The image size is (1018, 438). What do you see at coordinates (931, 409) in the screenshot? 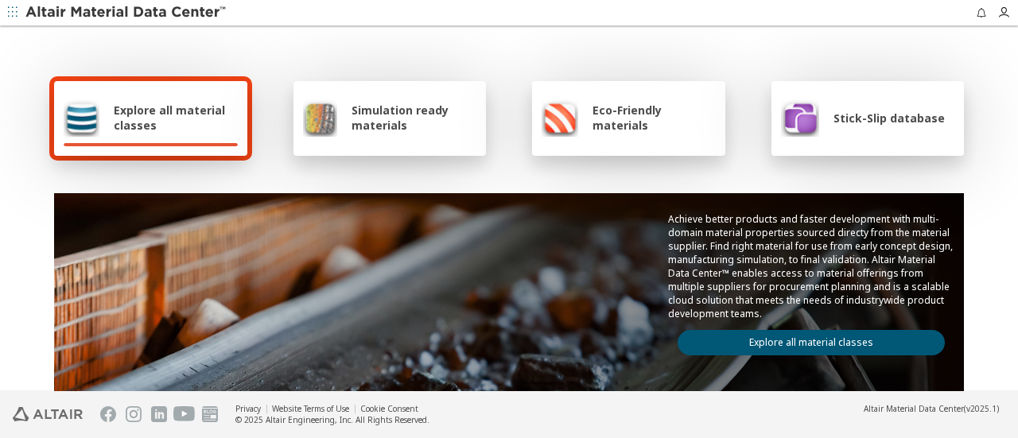
I see `div: (v2025.1)` at bounding box center [931, 409].